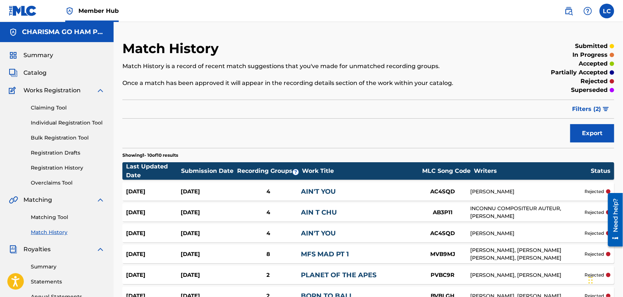 Image resolution: width=623 pixels, height=297 pixels. Describe the element at coordinates (532, 171) in the screenshot. I see `div: Writers` at that location.